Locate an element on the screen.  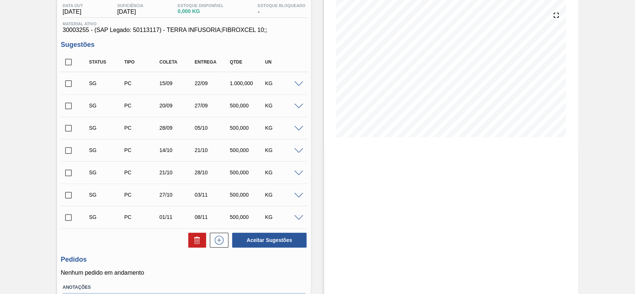
div: 14/10/2025 is located at coordinates (177, 150).